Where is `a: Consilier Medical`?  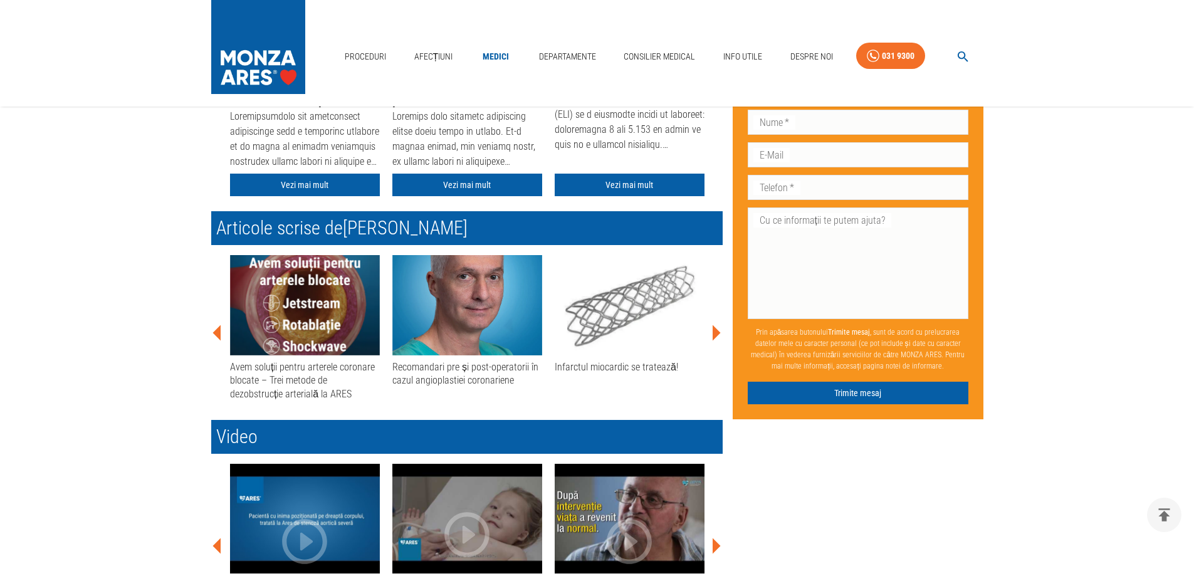
a: Consilier Medical is located at coordinates (659, 56).